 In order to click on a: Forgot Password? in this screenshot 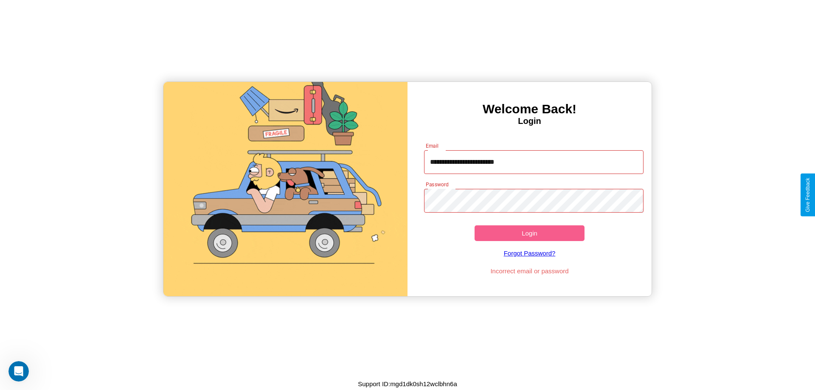, I will do `click(530, 253)`.